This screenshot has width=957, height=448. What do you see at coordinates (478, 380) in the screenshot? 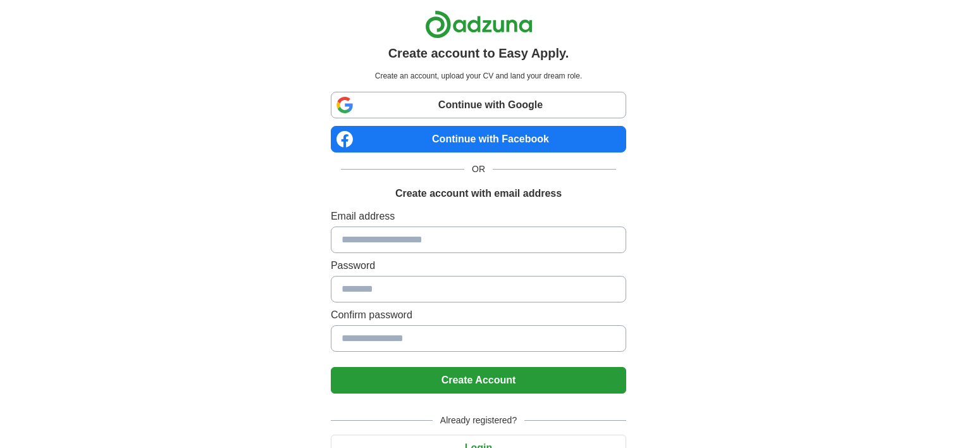
I see `button: Create Account` at bounding box center [478, 380].